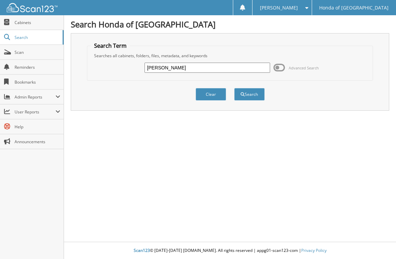  What do you see at coordinates (249, 94) in the screenshot?
I see `button: Search` at bounding box center [249, 94].